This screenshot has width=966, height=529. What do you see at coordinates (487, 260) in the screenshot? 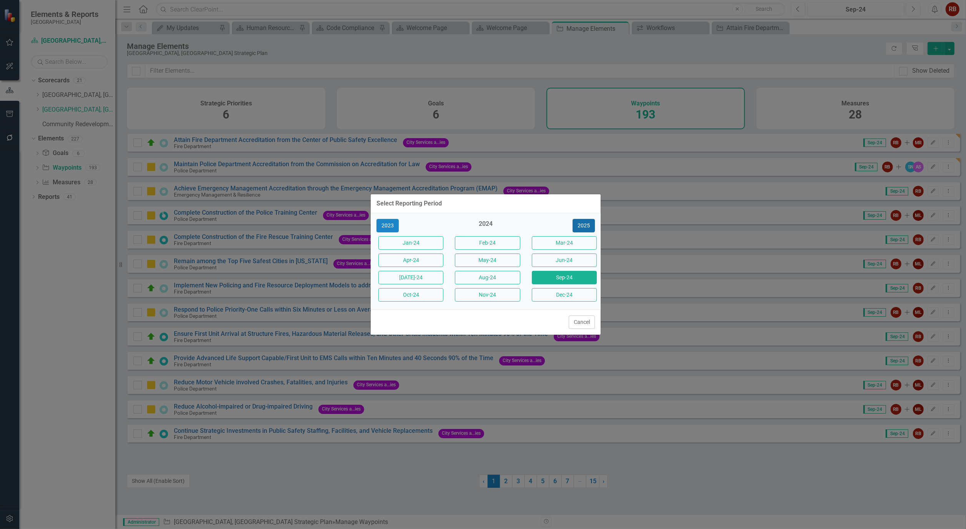
I see `button: May-24` at bounding box center [487, 260].